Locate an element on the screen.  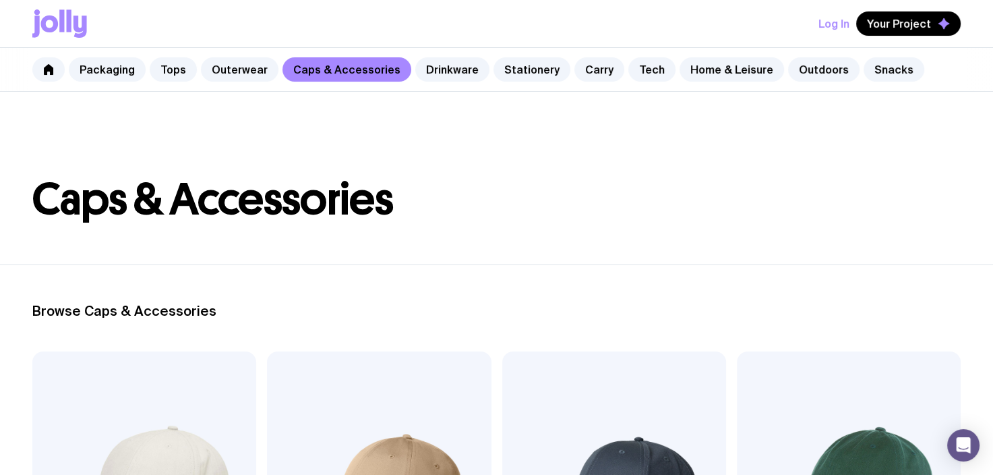
a: Tech is located at coordinates (652, 69).